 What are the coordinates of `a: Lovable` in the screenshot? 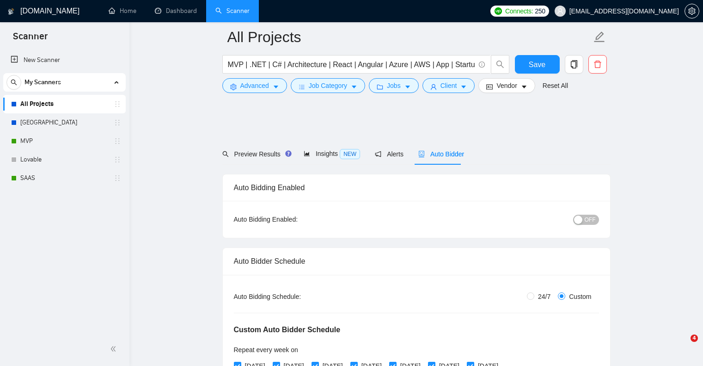 It's located at (64, 160).